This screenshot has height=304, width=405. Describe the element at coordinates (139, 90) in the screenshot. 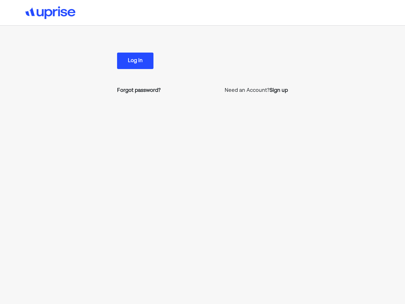

I see `div: Forgot password?` at that location.